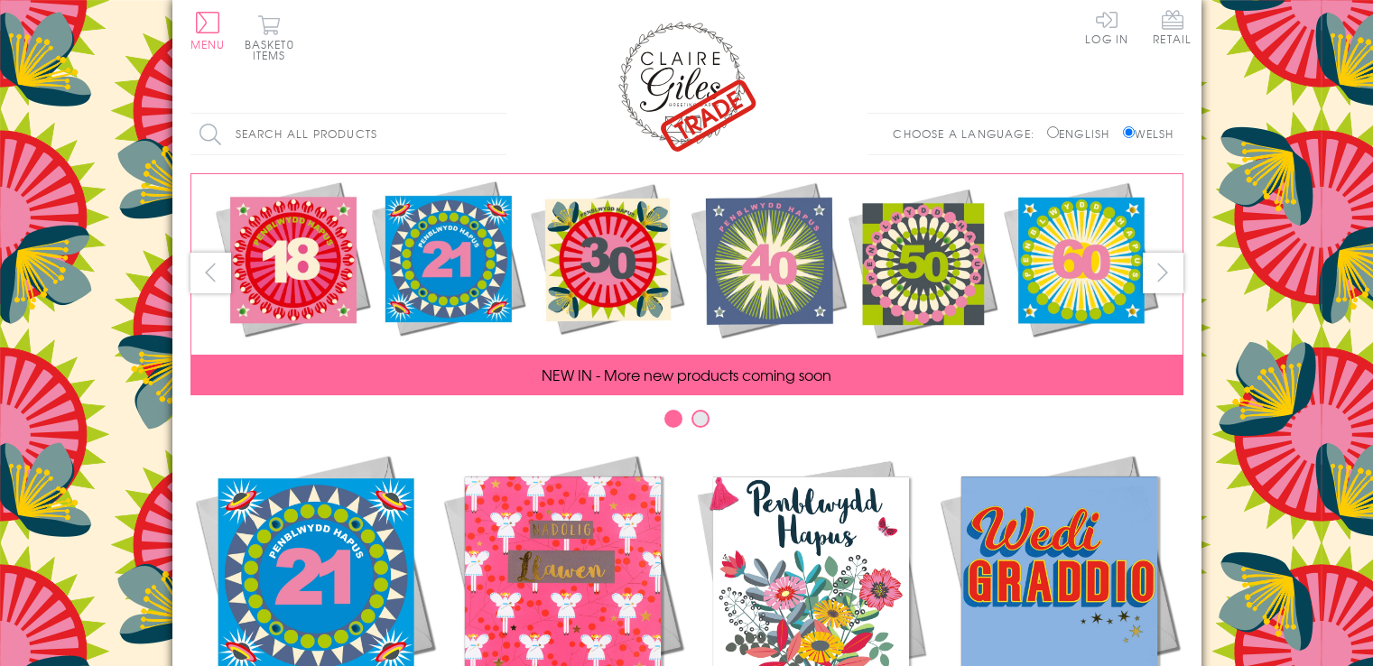  Describe the element at coordinates (687, 85) in the screenshot. I see `img: Claire Giles Trade` at that location.